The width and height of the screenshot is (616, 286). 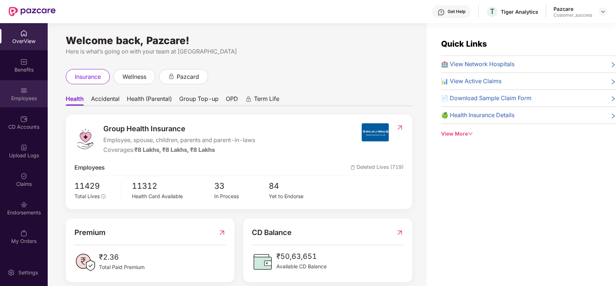 I want to click on span: 🍏 Health Insurance Details, so click(x=478, y=115).